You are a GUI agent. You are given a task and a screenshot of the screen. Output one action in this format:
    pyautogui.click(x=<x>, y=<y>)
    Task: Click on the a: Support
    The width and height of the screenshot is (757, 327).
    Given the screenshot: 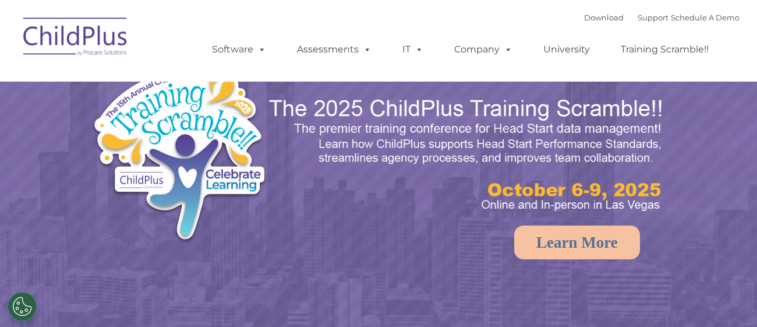 What is the action you would take?
    pyautogui.click(x=653, y=17)
    